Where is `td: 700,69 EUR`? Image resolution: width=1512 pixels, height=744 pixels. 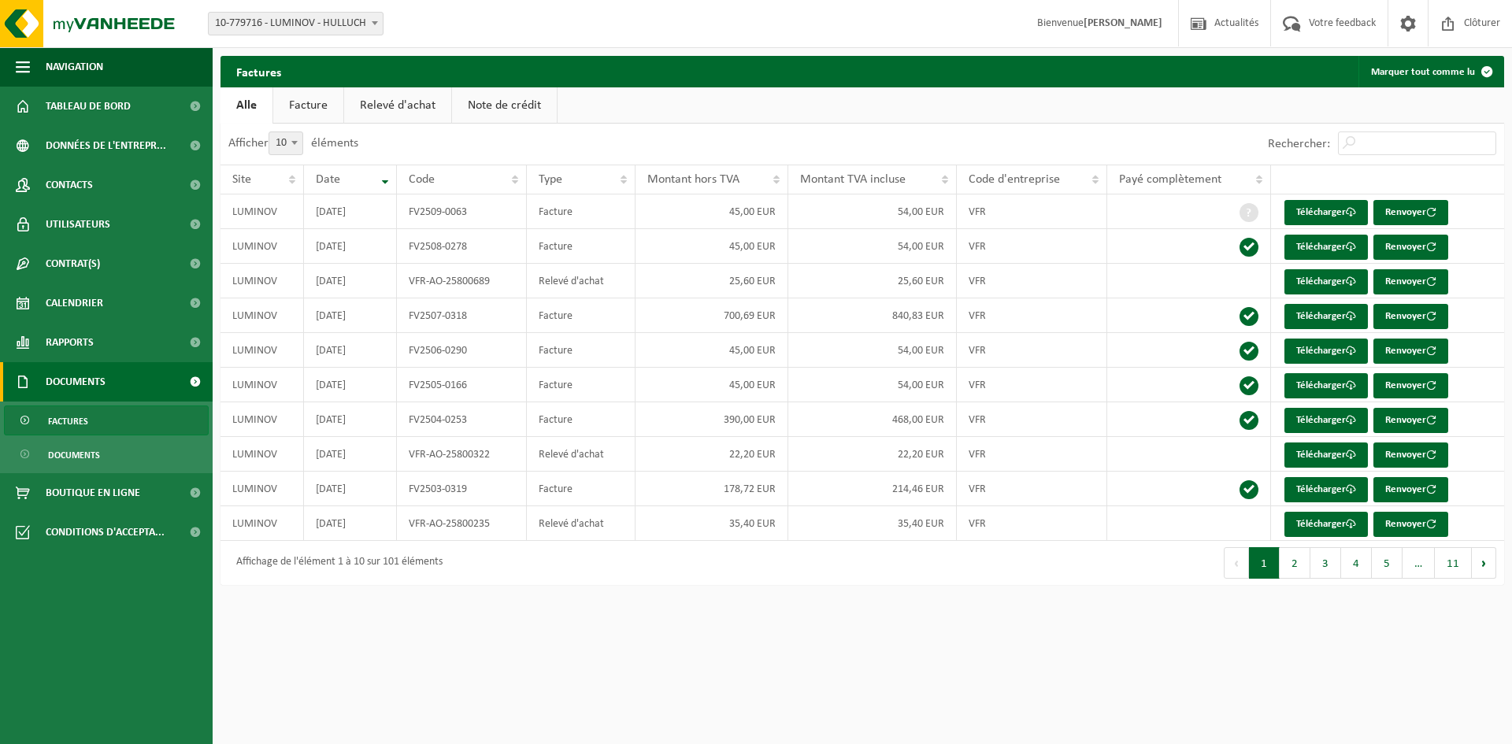
td: 700,69 EUR is located at coordinates (712, 316).